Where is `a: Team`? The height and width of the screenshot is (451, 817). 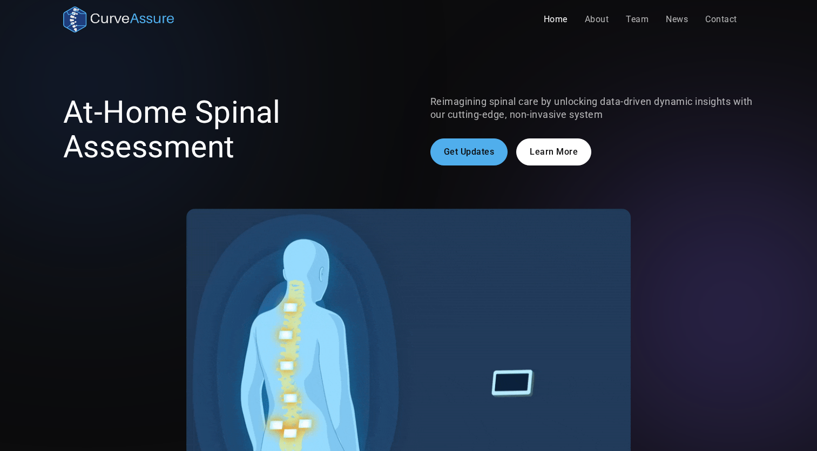
a: Team is located at coordinates (637, 19).